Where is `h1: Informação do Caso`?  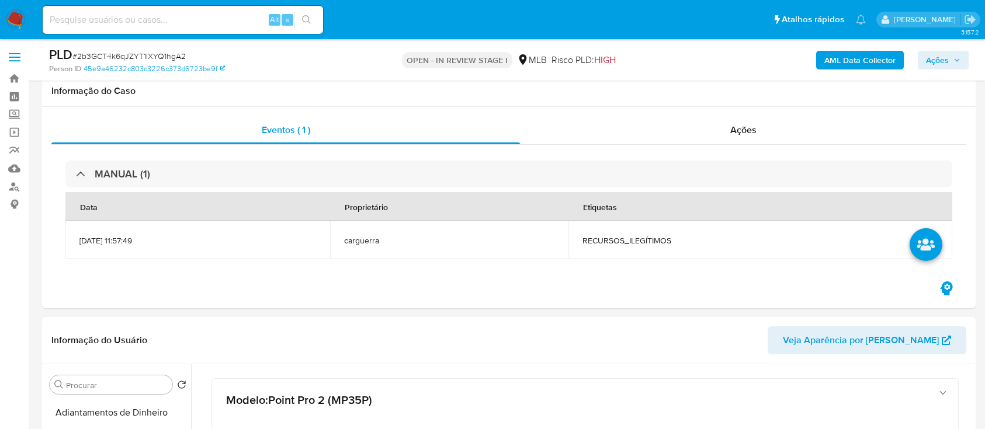
h1: Informação do Caso is located at coordinates (509, 91).